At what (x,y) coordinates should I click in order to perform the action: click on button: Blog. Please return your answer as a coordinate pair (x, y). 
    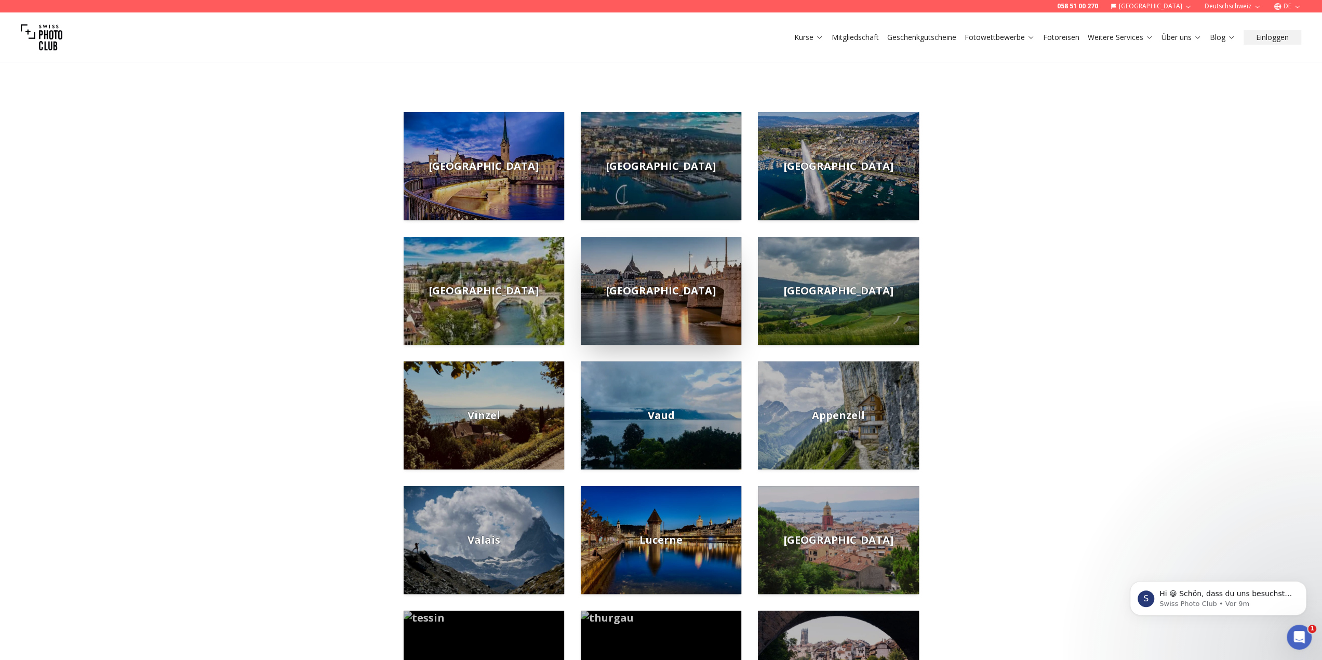
    Looking at the image, I should click on (1222, 37).